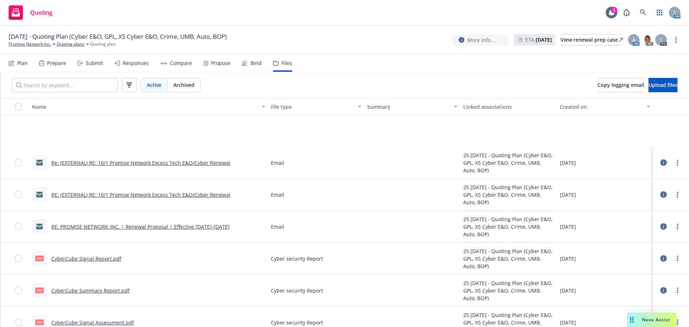 This screenshot has width=689, height=327. What do you see at coordinates (56, 63) in the screenshot?
I see `div: Prepare` at bounding box center [56, 63].